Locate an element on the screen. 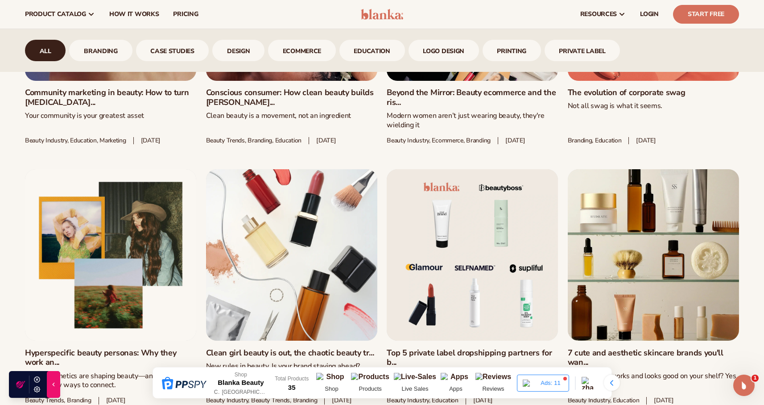  a: Top 5 private label dropshipping partners for b... is located at coordinates (472, 357).